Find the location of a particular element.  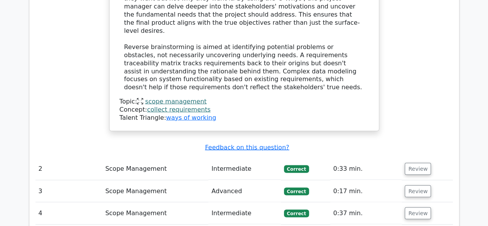

td: Advanced is located at coordinates (244, 191).